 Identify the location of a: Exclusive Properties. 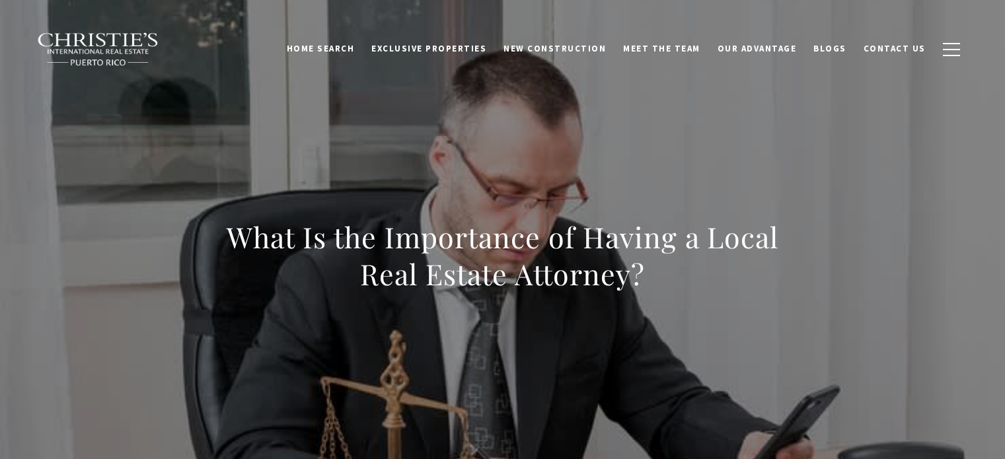
(429, 49).